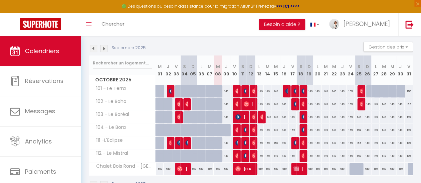 This screenshot has width=421, height=183. What do you see at coordinates (107, 141) in the screenshot?
I see `span: 111 -L'Eclipse` at bounding box center [107, 141].